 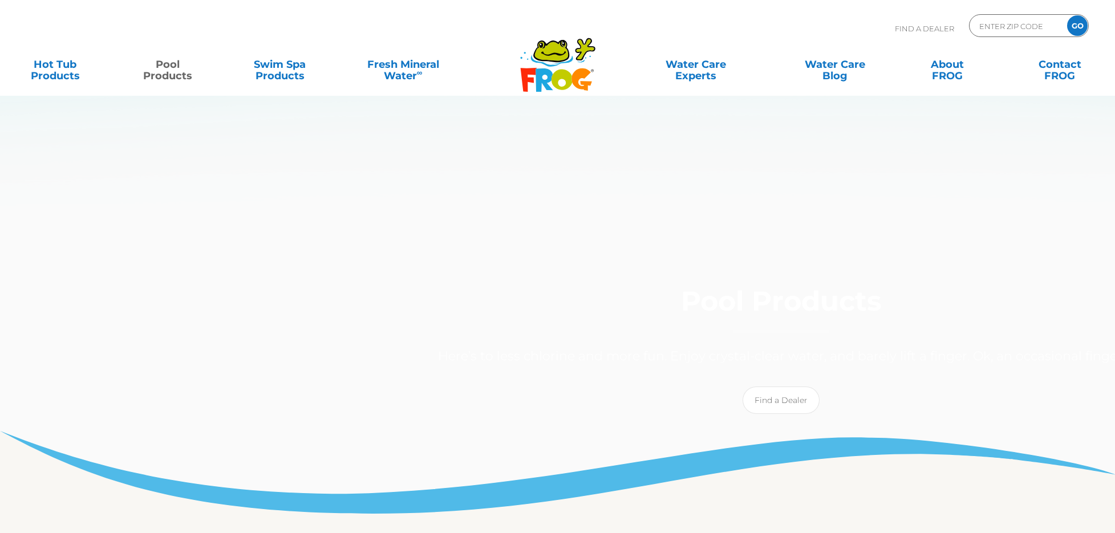 What do you see at coordinates (403, 64) in the screenshot?
I see `a: Fresh MineralWater∞` at bounding box center [403, 64].